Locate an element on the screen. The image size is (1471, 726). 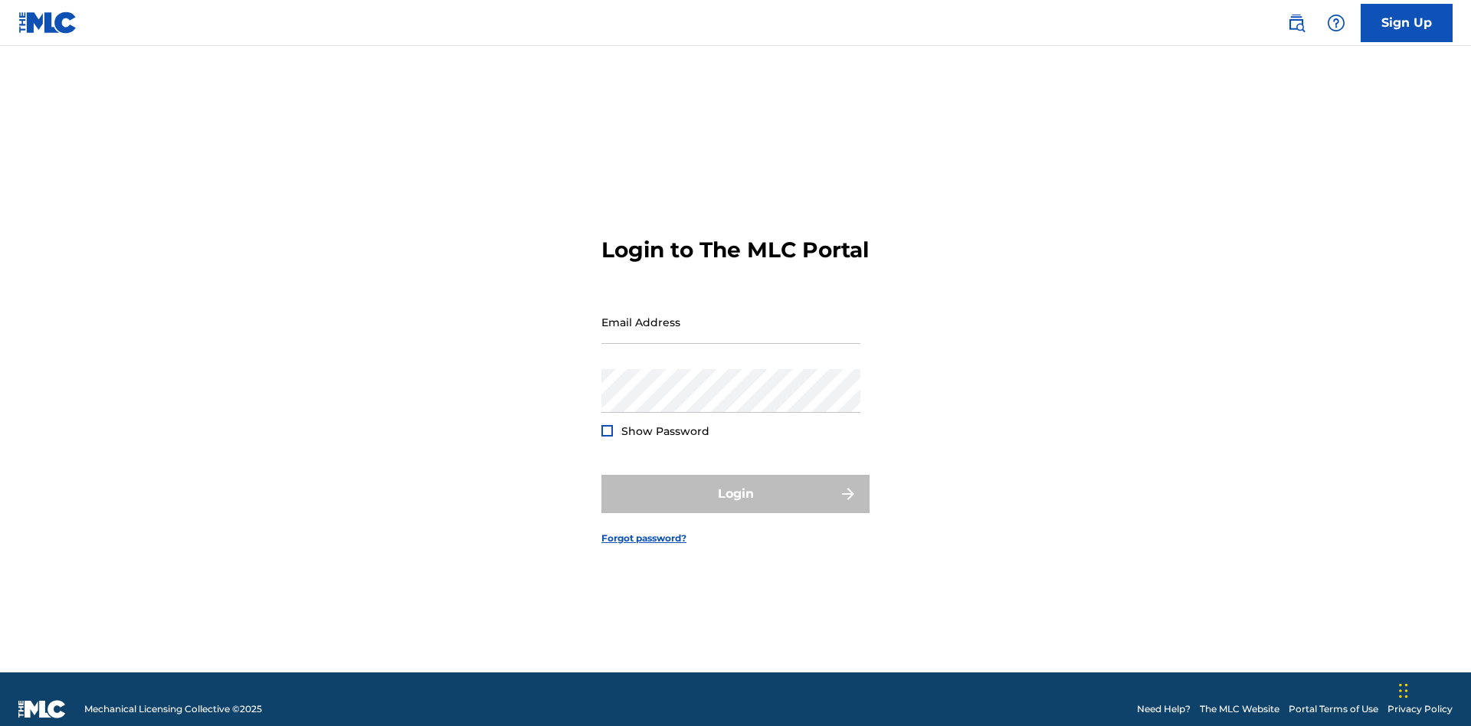
a: Need Help? is located at coordinates (1163, 709).